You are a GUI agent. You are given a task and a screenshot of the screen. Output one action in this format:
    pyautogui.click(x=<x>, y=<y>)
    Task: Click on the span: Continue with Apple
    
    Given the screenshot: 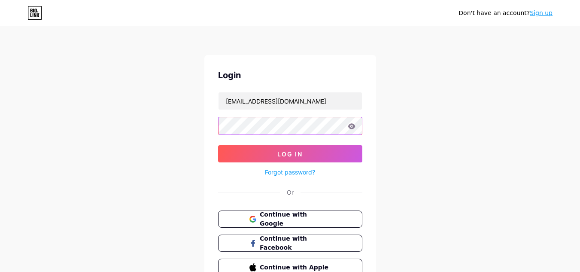 What is the action you would take?
    pyautogui.click(x=295, y=267)
    